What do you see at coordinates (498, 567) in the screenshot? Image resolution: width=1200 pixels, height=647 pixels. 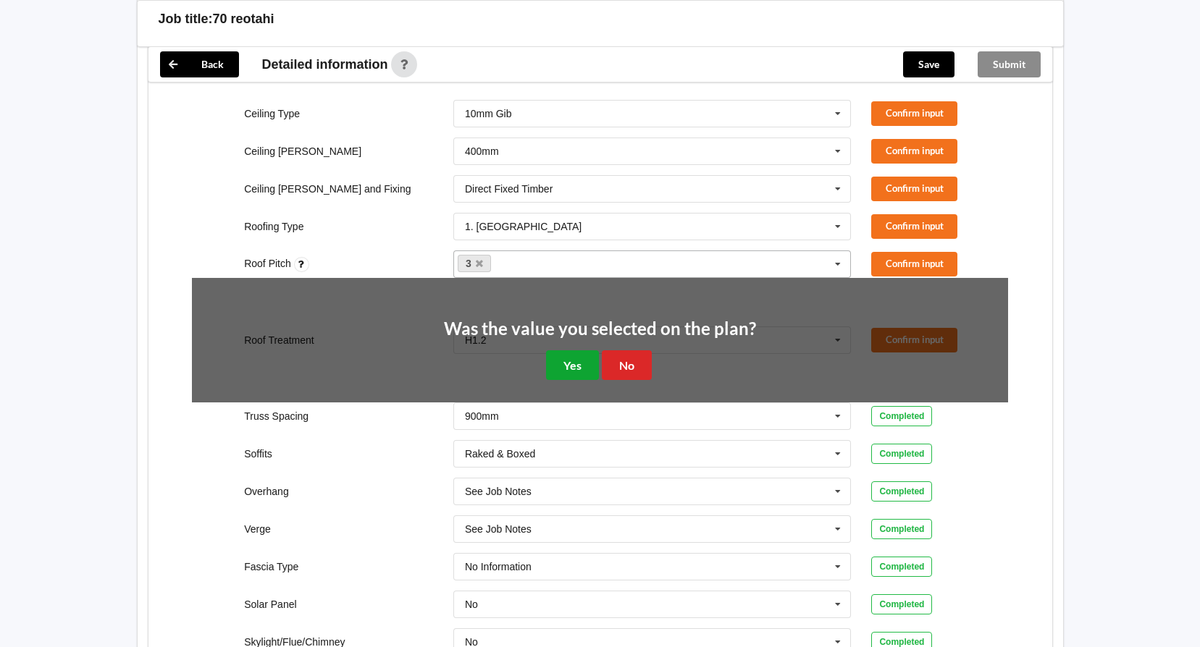 I see `div: No Information` at bounding box center [498, 567].